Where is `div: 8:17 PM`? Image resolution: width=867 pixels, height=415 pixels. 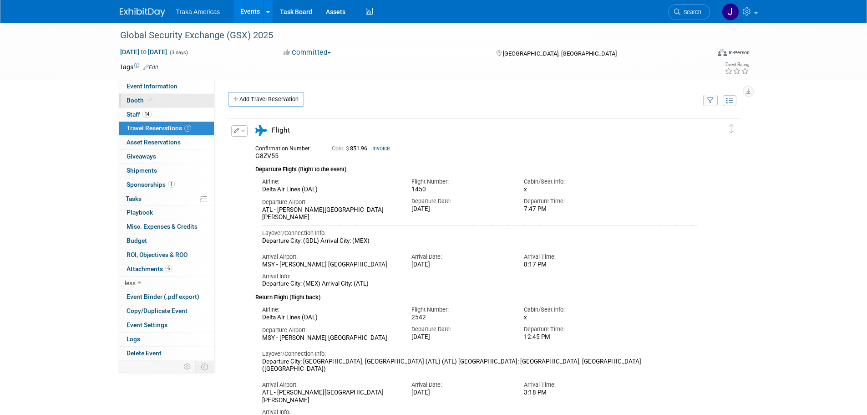
div: 8:17 PM is located at coordinates (573, 264).